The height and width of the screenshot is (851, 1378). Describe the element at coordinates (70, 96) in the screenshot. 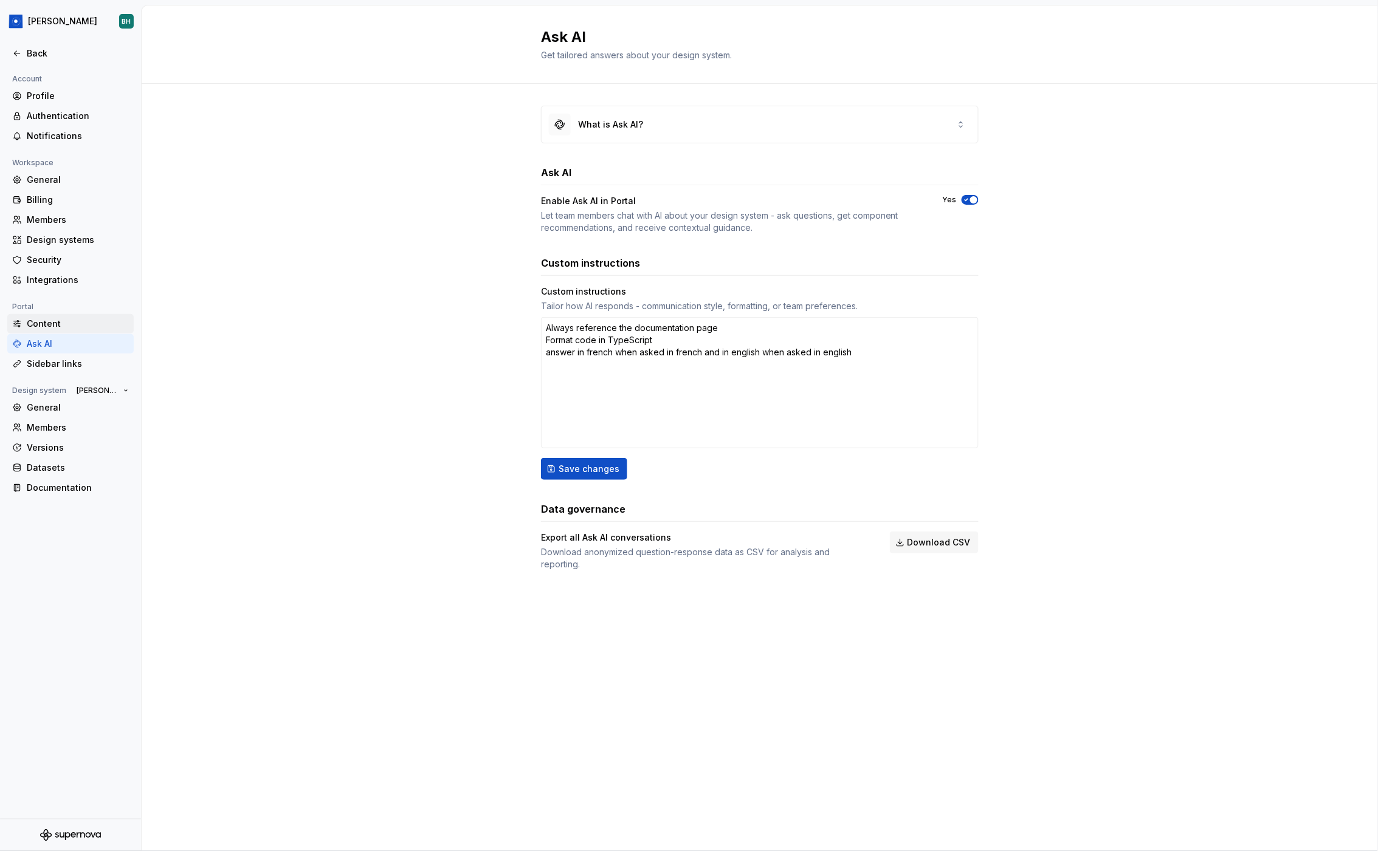

I see `a: Profile` at that location.